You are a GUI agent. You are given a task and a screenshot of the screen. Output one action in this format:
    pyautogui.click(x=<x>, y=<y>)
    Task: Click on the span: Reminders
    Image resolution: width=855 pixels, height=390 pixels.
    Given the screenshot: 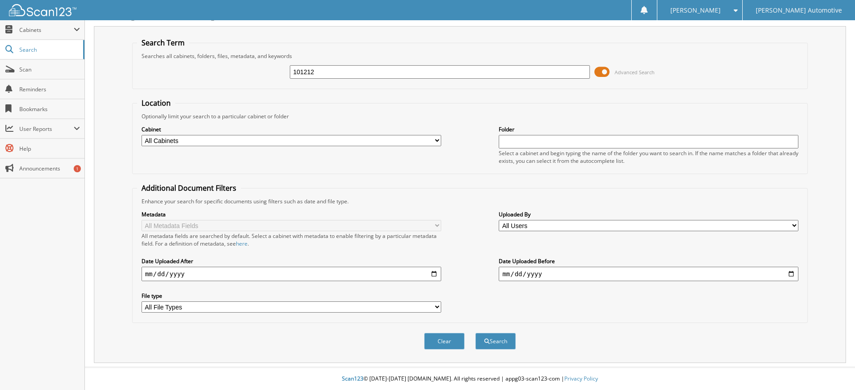 What is the action you would take?
    pyautogui.click(x=49, y=89)
    